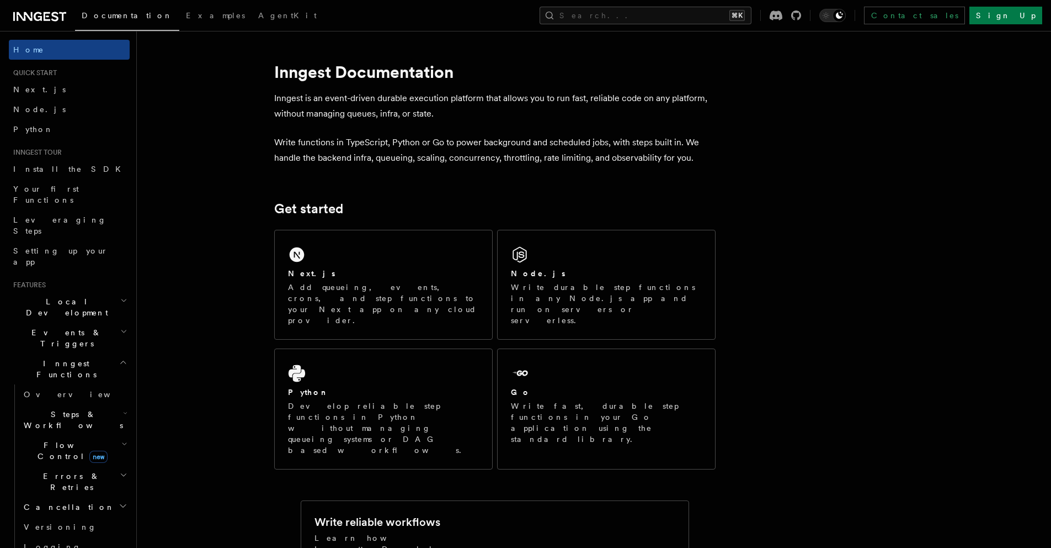 The width and height of the screenshot is (1051, 548). What do you see at coordinates (1006, 15) in the screenshot?
I see `a: Sign Up` at bounding box center [1006, 15].